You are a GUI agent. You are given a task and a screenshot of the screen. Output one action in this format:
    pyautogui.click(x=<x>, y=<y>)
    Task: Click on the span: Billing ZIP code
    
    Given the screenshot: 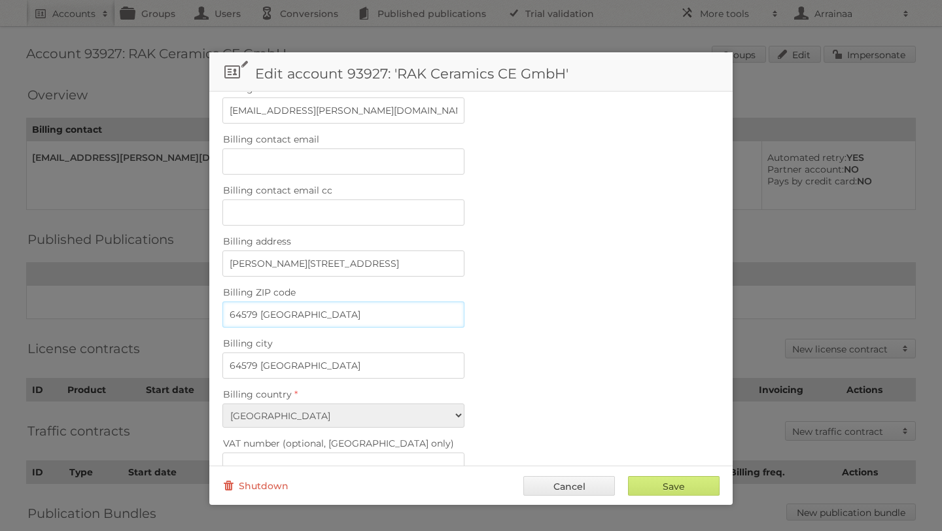 What is the action you would take?
    pyautogui.click(x=259, y=293)
    